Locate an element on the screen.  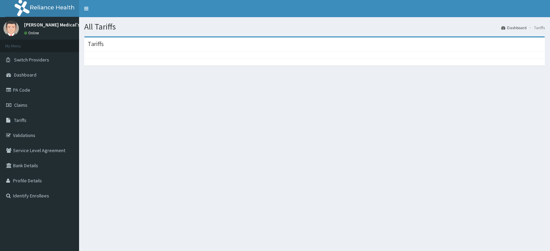
a: Dashboard is located at coordinates (514, 27).